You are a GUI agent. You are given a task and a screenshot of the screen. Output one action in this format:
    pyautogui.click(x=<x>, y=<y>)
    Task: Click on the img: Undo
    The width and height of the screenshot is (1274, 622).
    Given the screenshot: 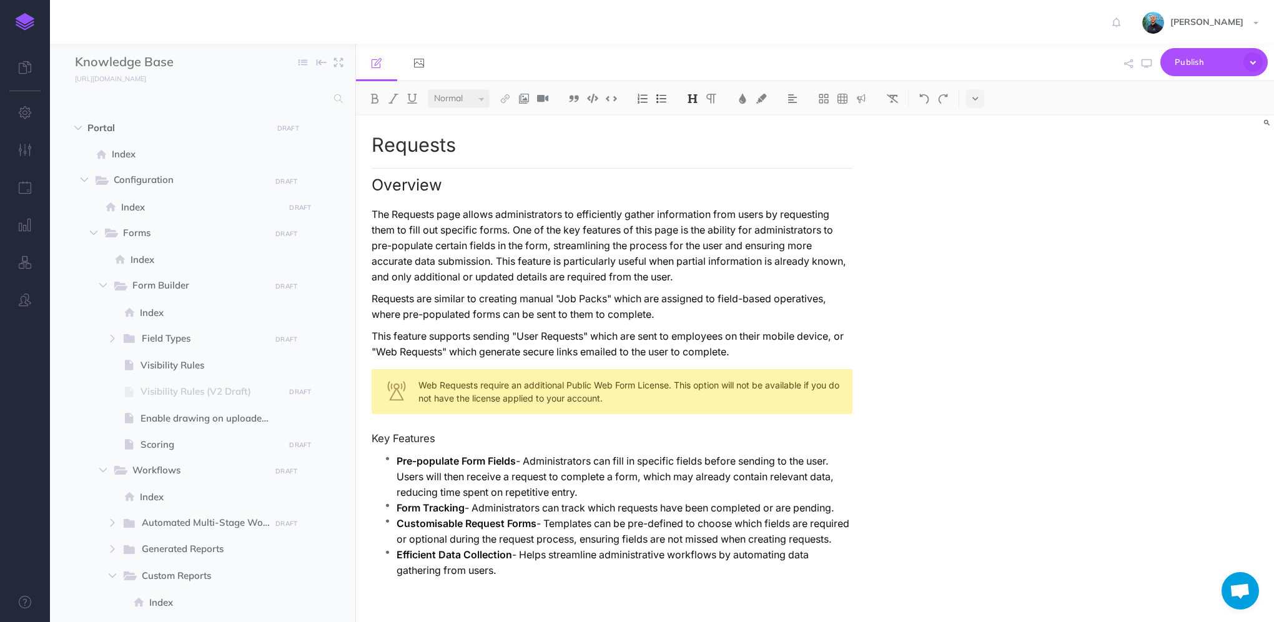 What is the action you would take?
    pyautogui.click(x=924, y=99)
    